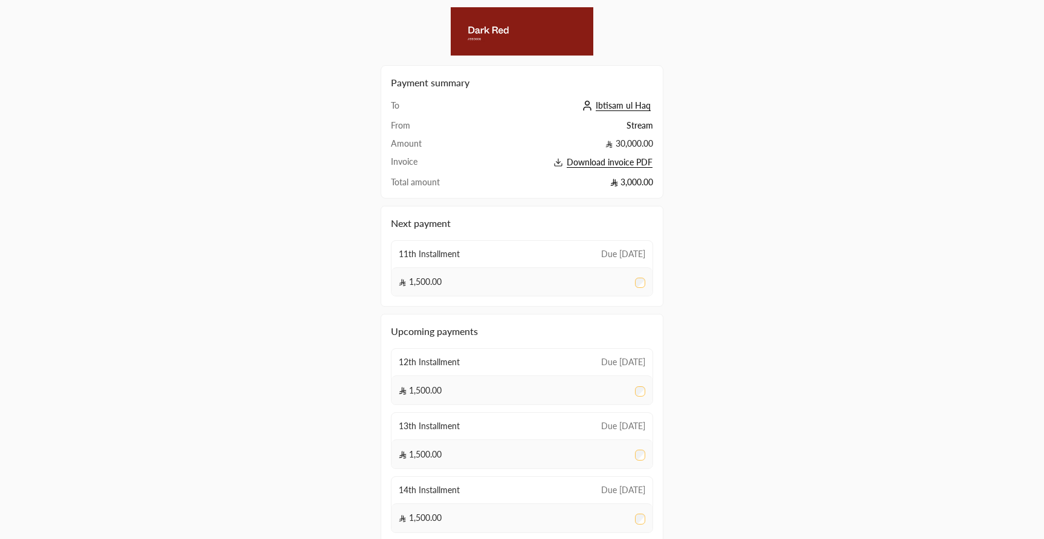  What do you see at coordinates (429, 426) in the screenshot?
I see `span: 13th Installment` at bounding box center [429, 426].